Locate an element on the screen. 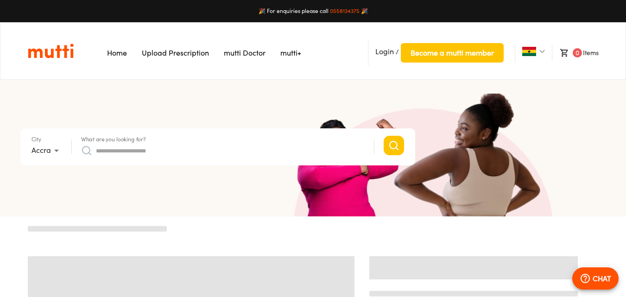 The width and height of the screenshot is (626, 297). p: CHAT is located at coordinates (602, 278).